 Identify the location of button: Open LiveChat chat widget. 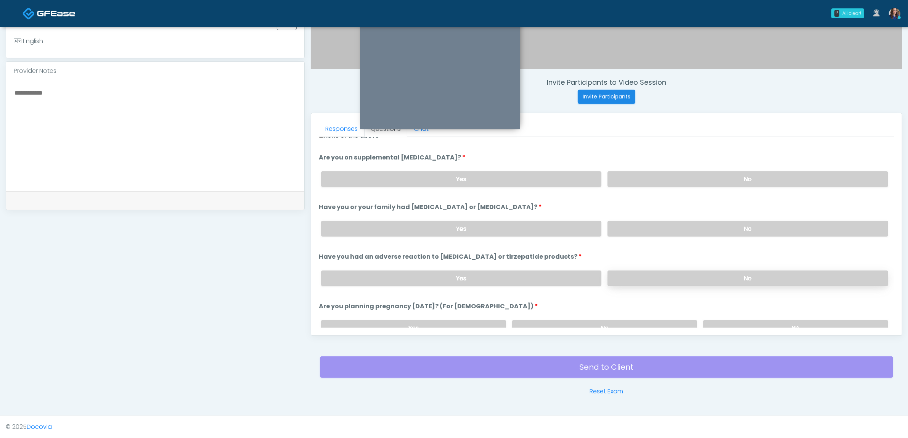
(18, 14).